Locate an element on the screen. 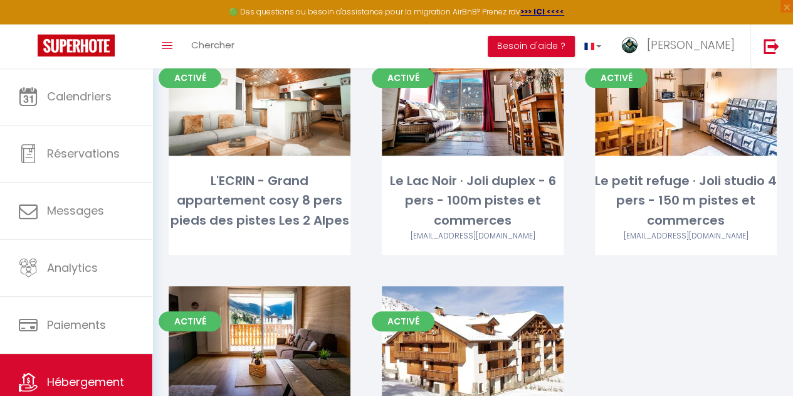 This screenshot has height=396, width=793. span: Réservations is located at coordinates (83, 153).